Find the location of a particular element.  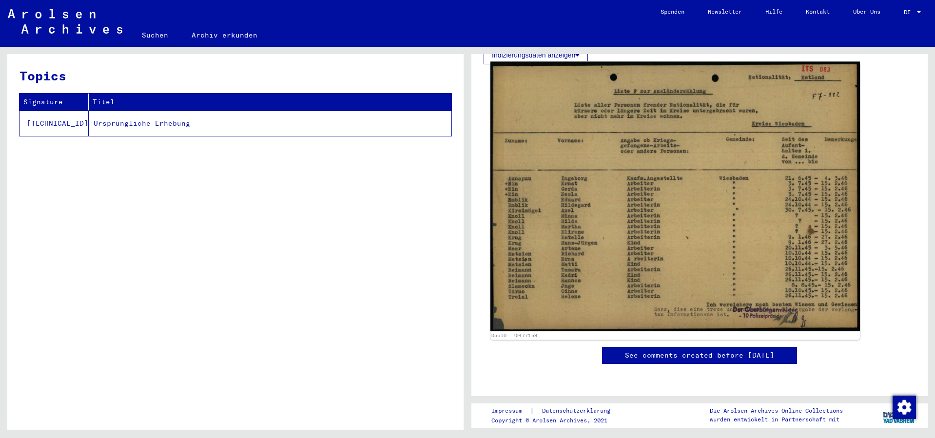

th: Signature is located at coordinates (54, 102).